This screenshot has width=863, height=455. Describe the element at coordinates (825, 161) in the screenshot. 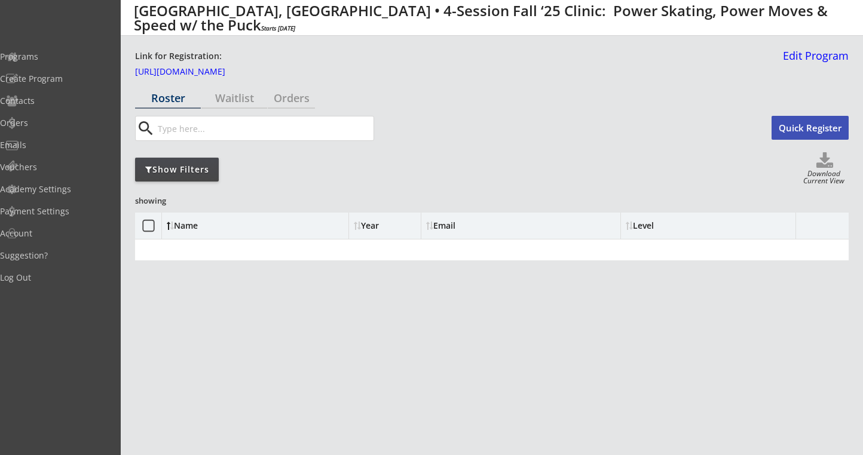

I see `button: Click to download full roster. Your browser settings may try to block it, check your security set...` at that location.